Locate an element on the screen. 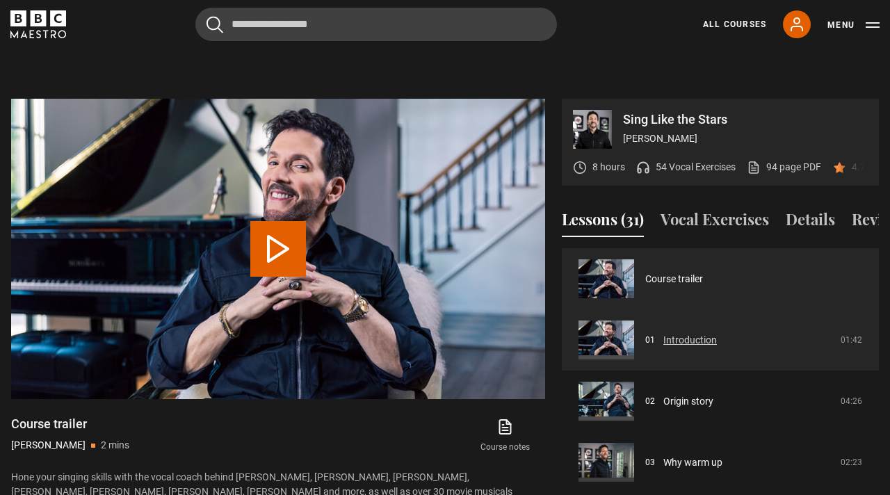 The image size is (890, 495). p: 2 mins is located at coordinates (115, 445).